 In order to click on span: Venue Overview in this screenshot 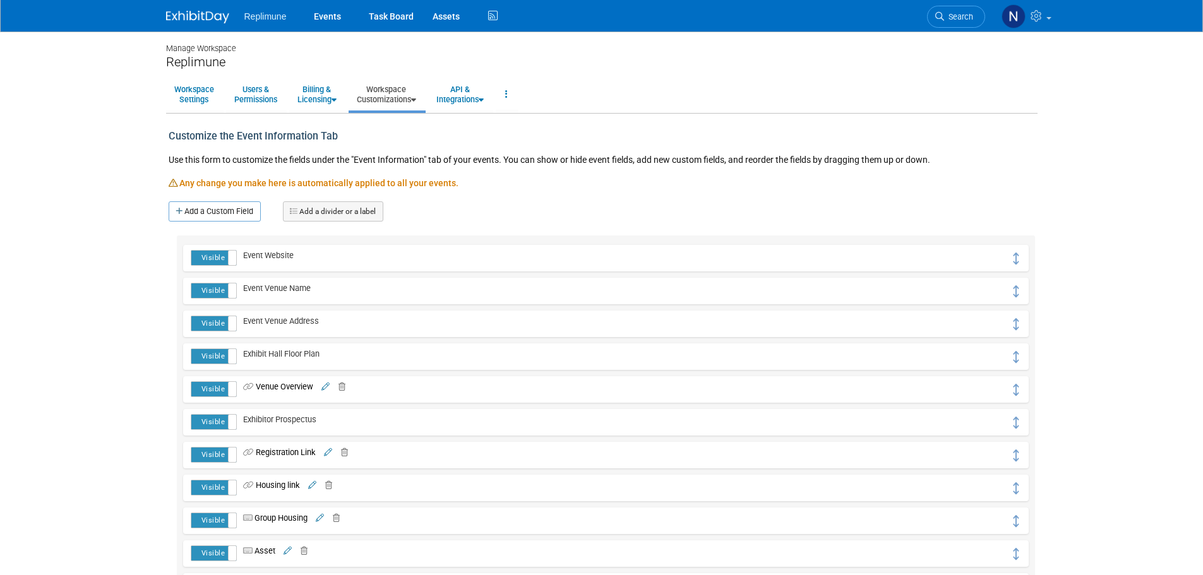, I will do `click(275, 386)`.